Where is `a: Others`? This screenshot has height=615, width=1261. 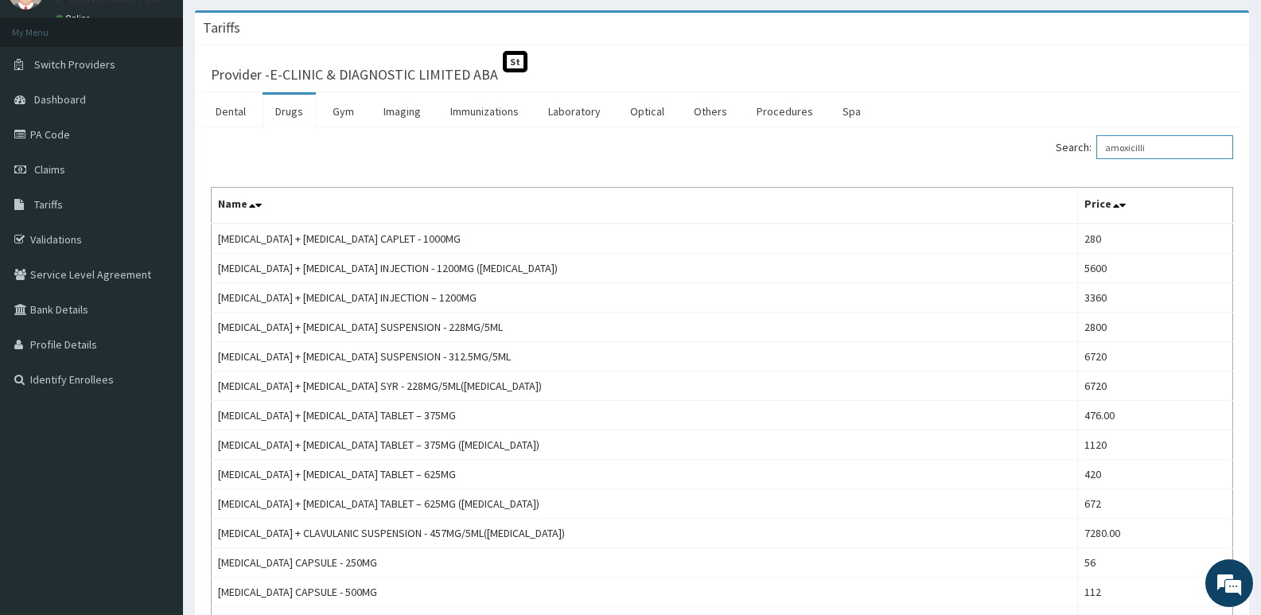
a: Others is located at coordinates (710, 111).